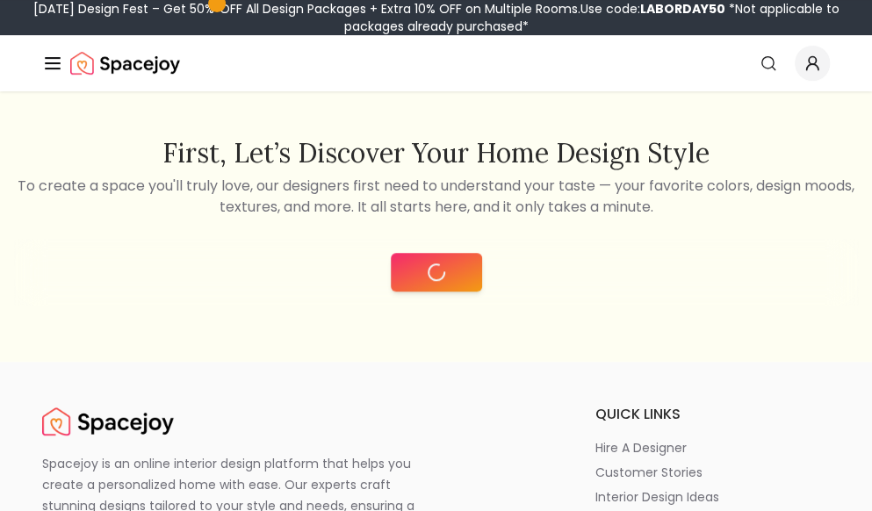 Image resolution: width=872 pixels, height=511 pixels. Describe the element at coordinates (435, 197) in the screenshot. I see `p: To create a space you'll truly love, our designers first need to understand your taste — your fav...` at that location.